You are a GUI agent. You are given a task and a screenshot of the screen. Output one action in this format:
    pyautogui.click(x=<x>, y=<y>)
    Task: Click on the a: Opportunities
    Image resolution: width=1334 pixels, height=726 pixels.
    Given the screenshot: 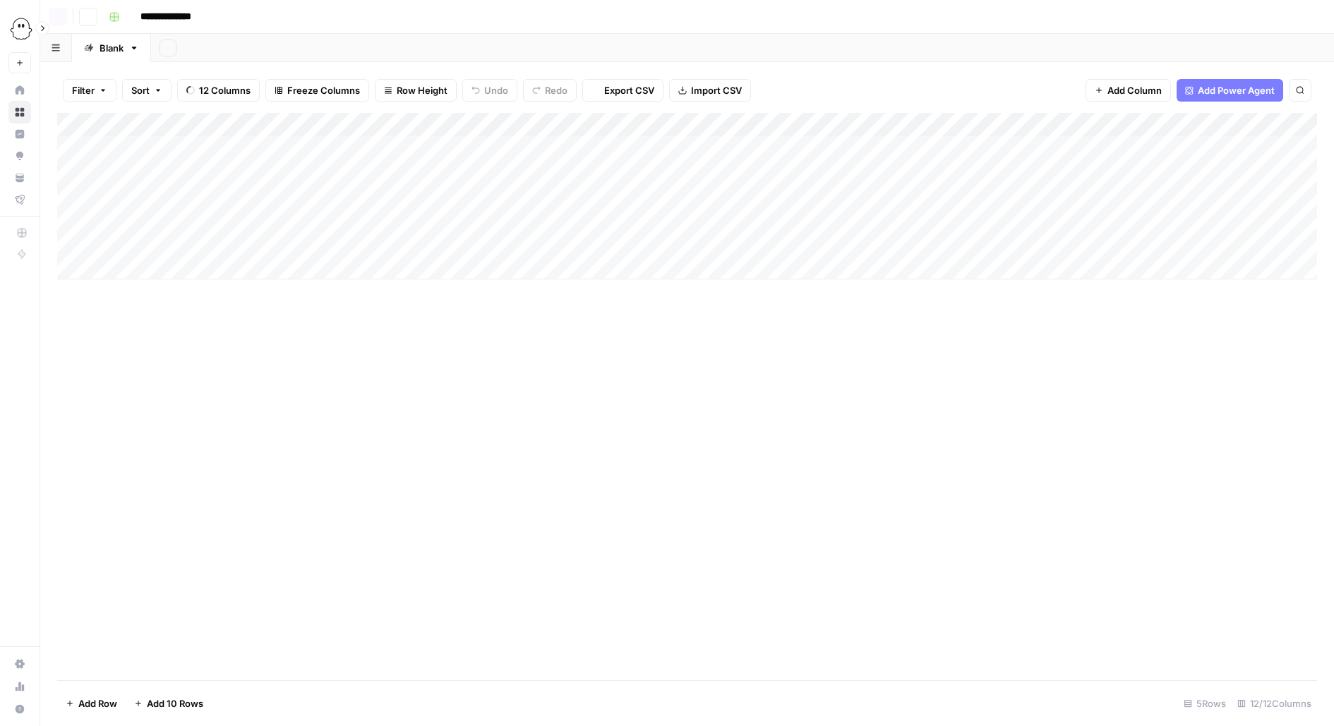 What is the action you would take?
    pyautogui.click(x=20, y=156)
    